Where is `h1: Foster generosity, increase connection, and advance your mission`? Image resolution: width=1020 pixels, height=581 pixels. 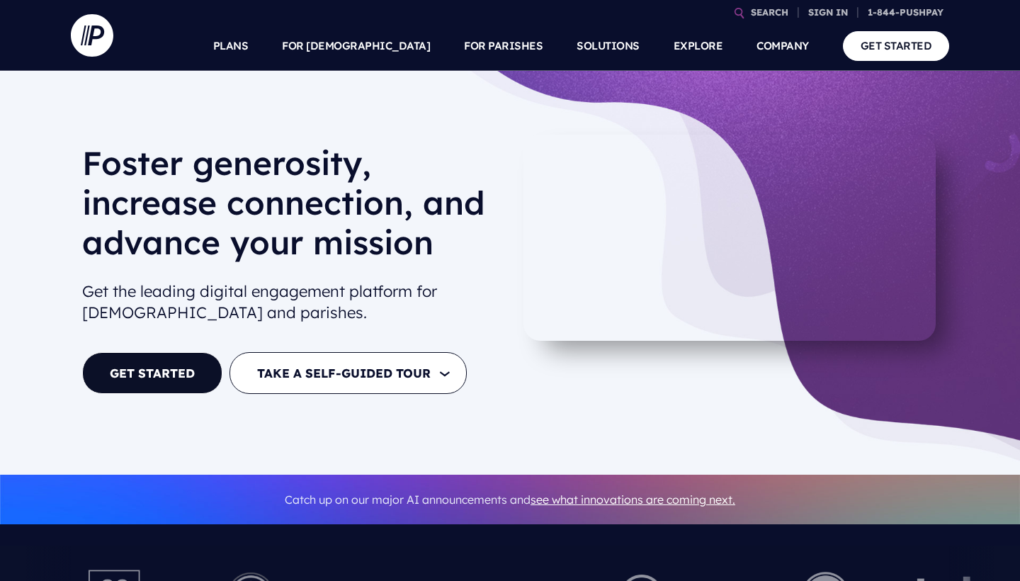
h1: Foster generosity, increase connection, and advance your mission is located at coordinates (290, 208).